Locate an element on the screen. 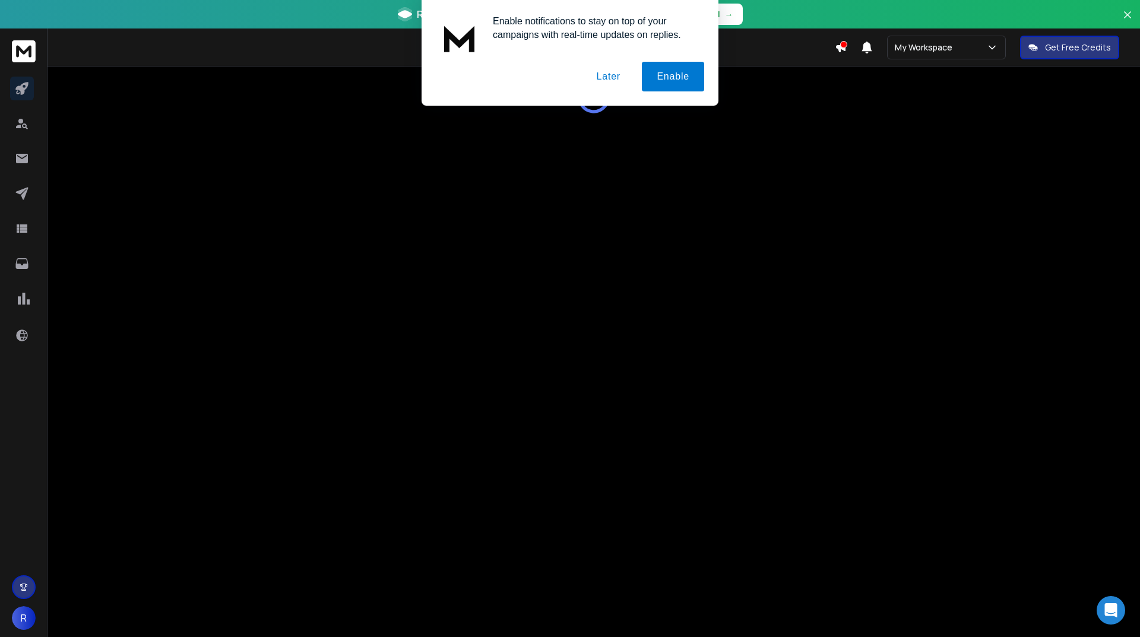  button: R is located at coordinates (24, 618).